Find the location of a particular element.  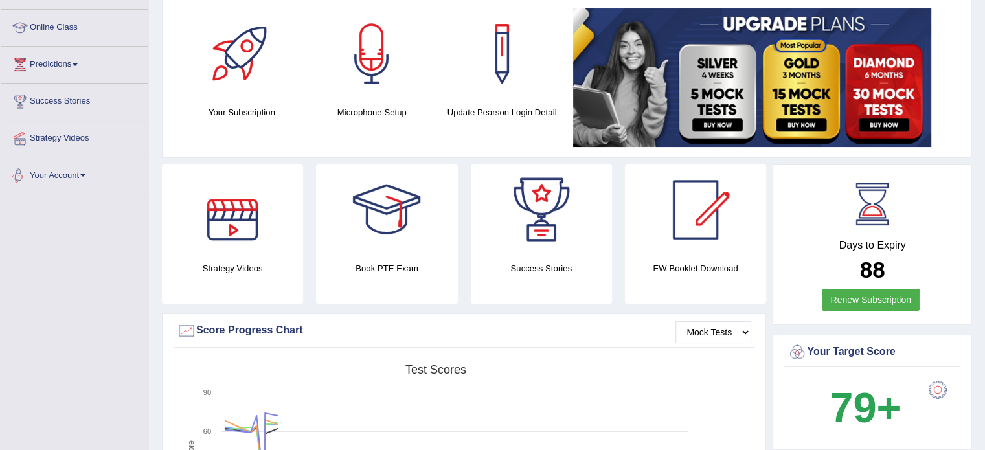

h4: Strategy Videos is located at coordinates (232, 268).